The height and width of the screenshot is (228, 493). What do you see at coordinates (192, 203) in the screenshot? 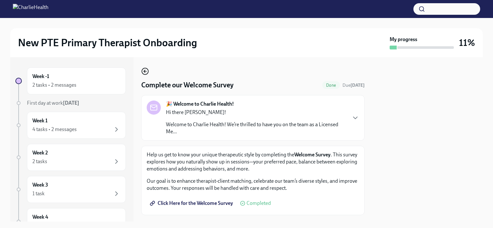
I see `a: Click Here for the Welcome Survey` at bounding box center [192, 203].